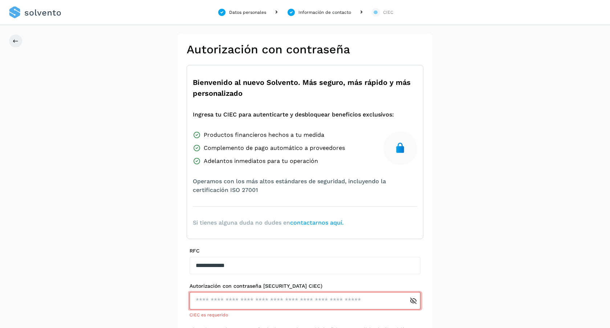 The image size is (610, 328). I want to click on span: Operamos con los más altos estándares de seguridad, incluyendo la certificación ISO 27001, so click(305, 186).